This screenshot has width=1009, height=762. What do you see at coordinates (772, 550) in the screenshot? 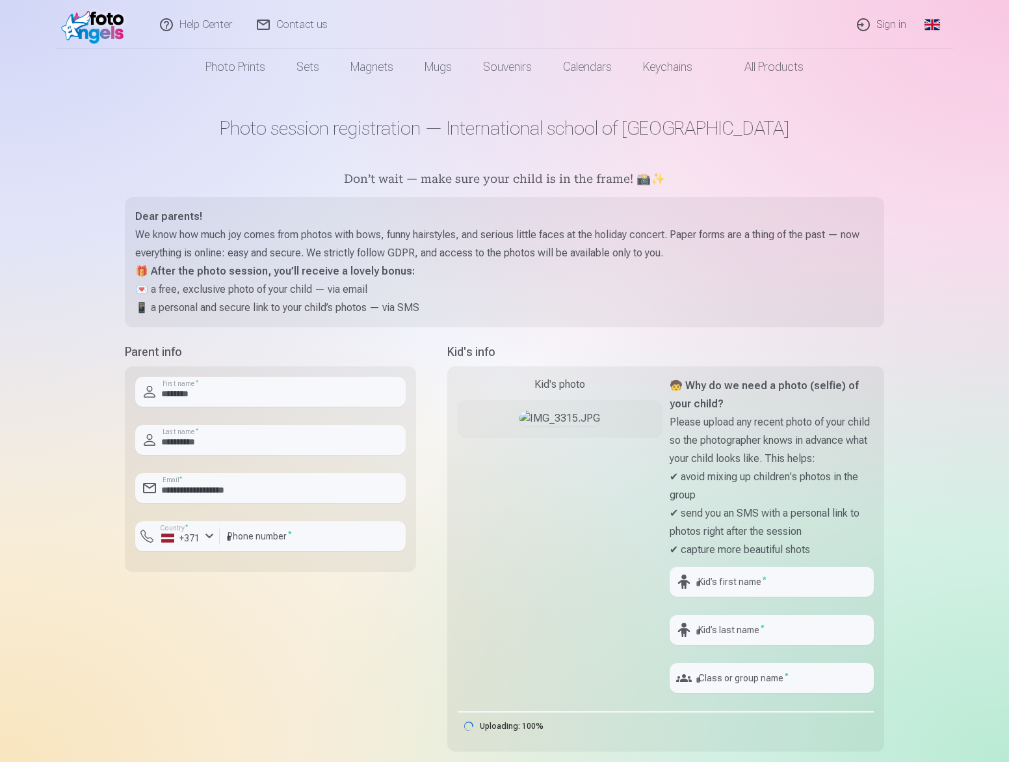
I see `p: ✔ capture more beautiful shots` at bounding box center [772, 550].